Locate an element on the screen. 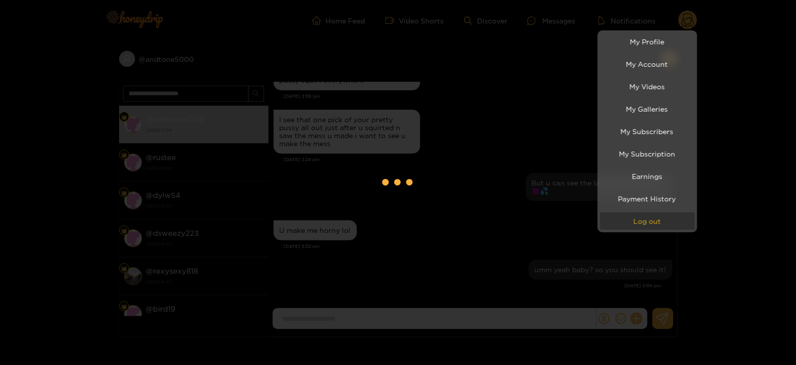 Image resolution: width=796 pixels, height=365 pixels. a: My Profile is located at coordinates (648, 41).